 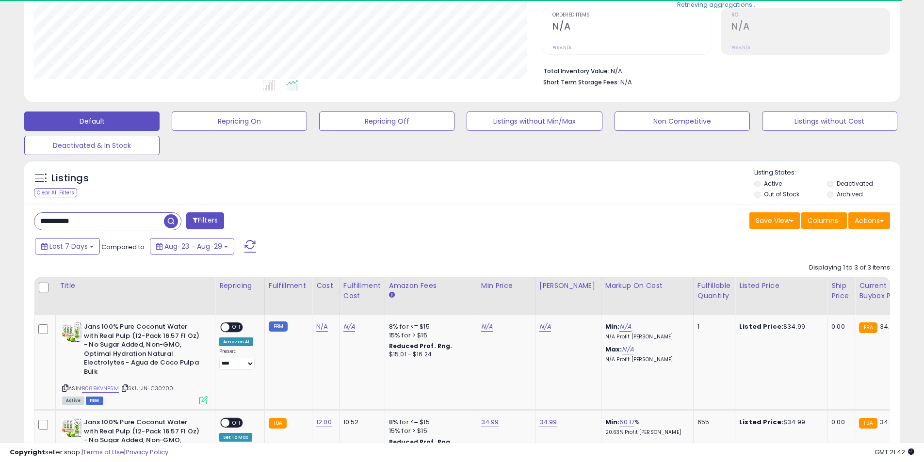 I want to click on span: Columns, so click(x=823, y=221).